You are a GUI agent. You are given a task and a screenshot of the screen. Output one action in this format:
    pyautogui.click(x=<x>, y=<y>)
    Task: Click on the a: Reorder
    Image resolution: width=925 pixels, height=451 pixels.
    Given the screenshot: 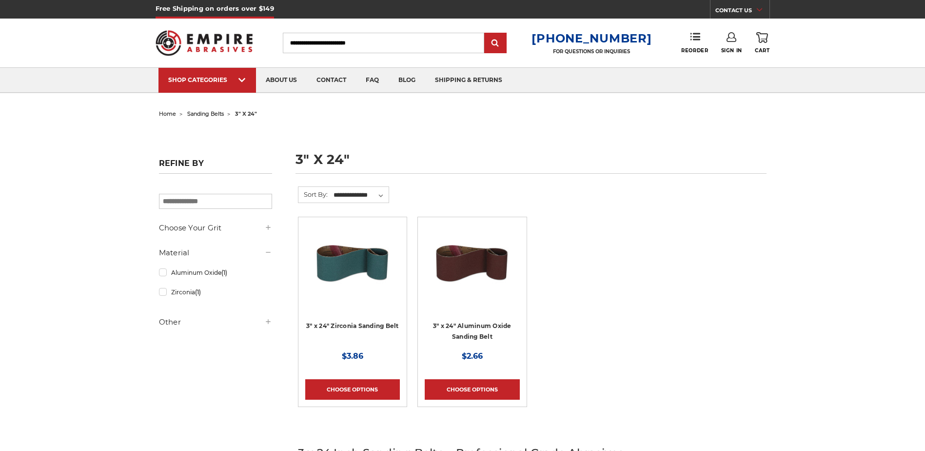 What is the action you would take?
    pyautogui.click(x=695, y=42)
    